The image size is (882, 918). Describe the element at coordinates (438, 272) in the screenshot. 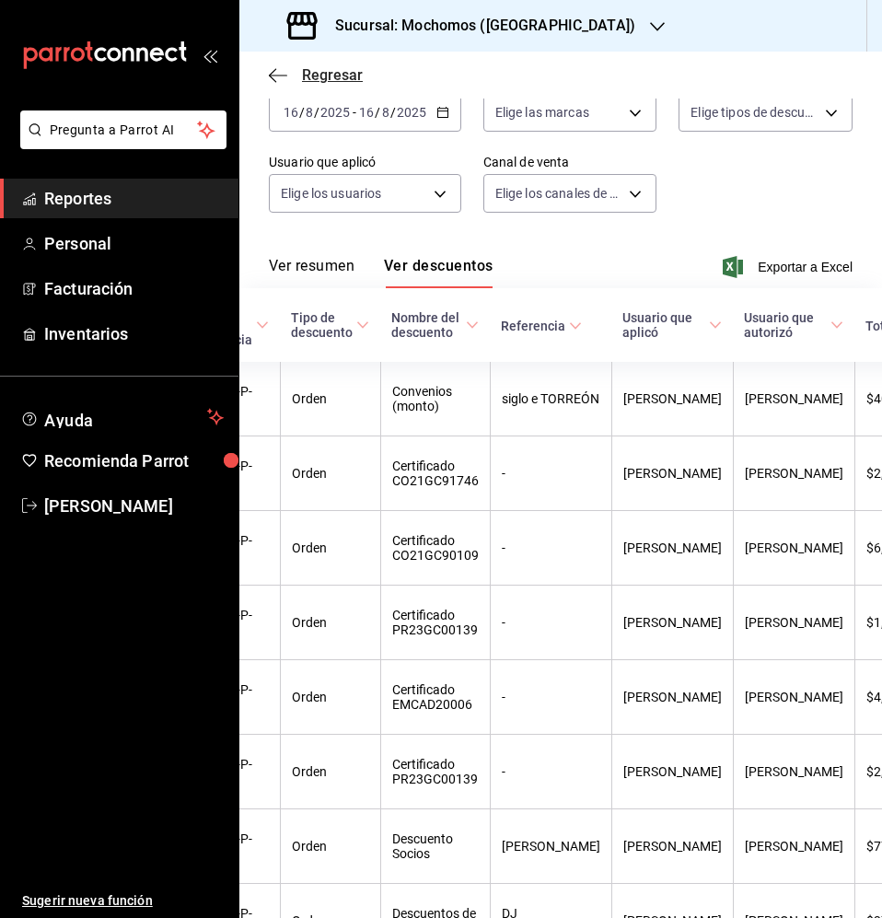

I see `button: Ver descuentos` at that location.